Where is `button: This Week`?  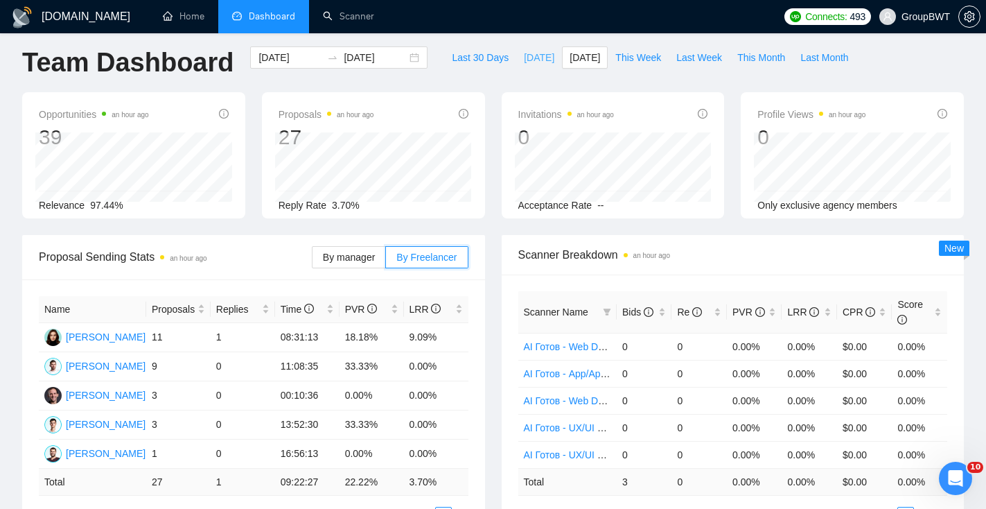
button: This Week is located at coordinates (638, 58).